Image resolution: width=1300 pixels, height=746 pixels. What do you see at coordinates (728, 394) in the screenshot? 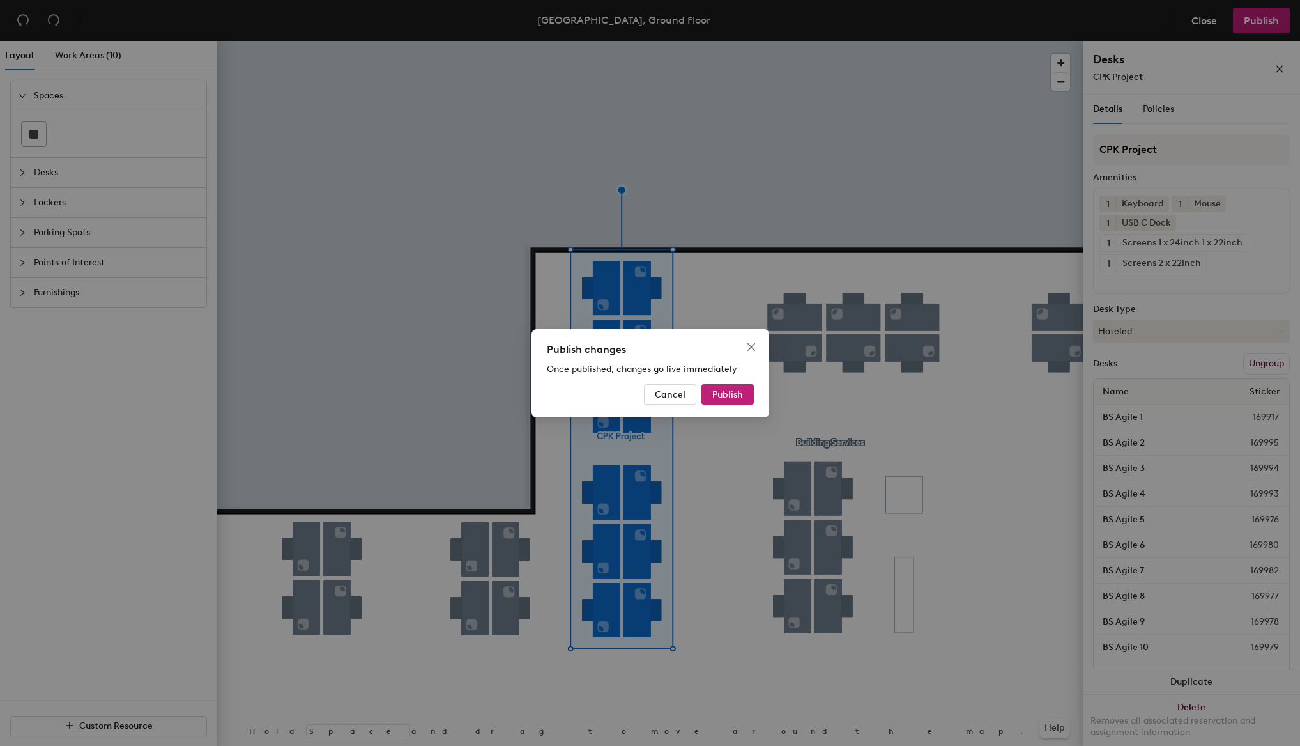
I see `button: Publish` at bounding box center [728, 394].